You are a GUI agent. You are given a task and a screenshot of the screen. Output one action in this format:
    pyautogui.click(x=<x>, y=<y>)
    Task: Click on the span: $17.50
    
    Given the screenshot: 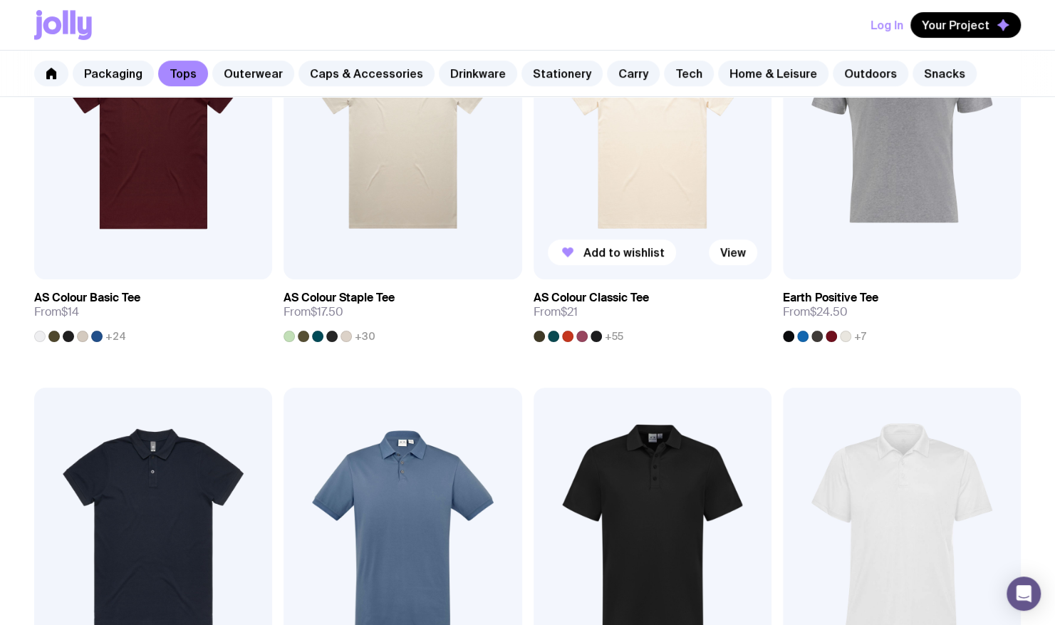 What is the action you would take?
    pyautogui.click(x=327, y=311)
    